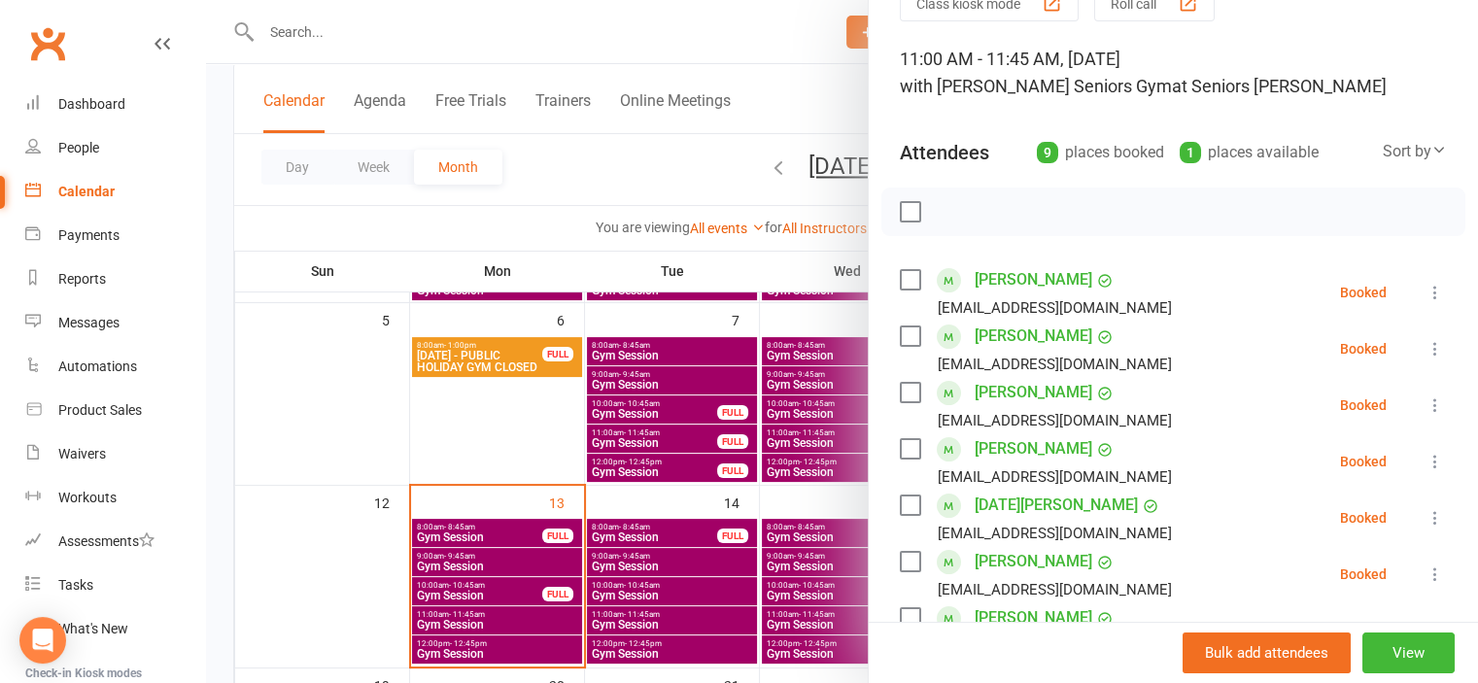 This screenshot has height=683, width=1478. I want to click on button: View, so click(1408, 653).